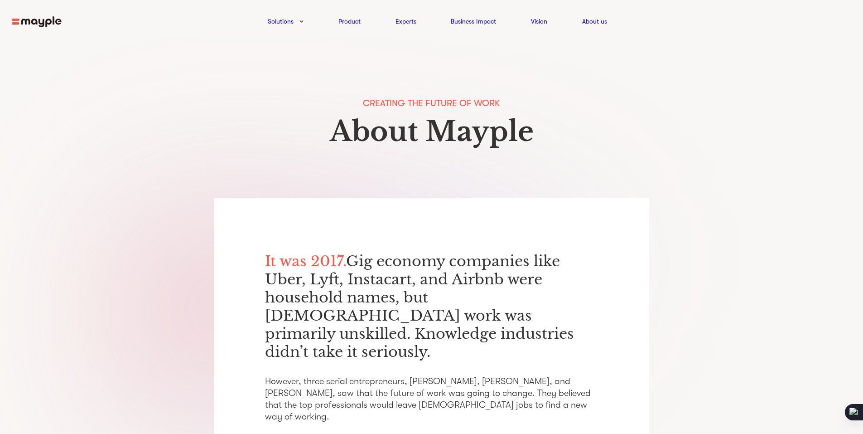  Describe the element at coordinates (301, 21) in the screenshot. I see `img: arrow-down` at that location.